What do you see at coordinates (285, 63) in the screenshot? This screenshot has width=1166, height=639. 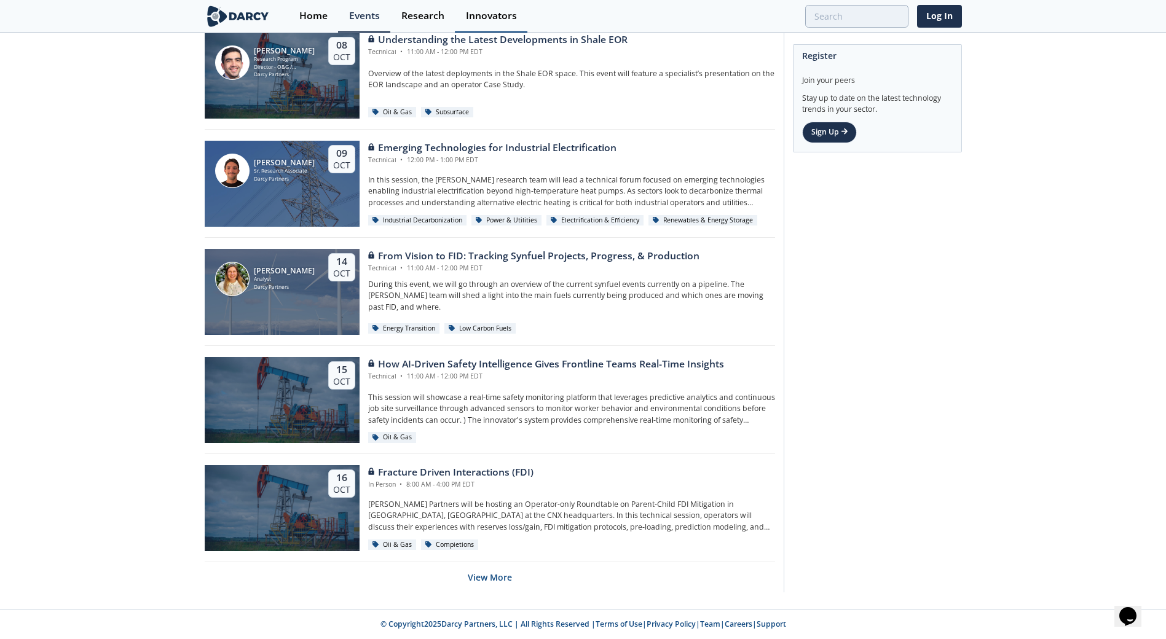 I see `div: Research Program Director - O&G / Sustainability` at bounding box center [285, 63].